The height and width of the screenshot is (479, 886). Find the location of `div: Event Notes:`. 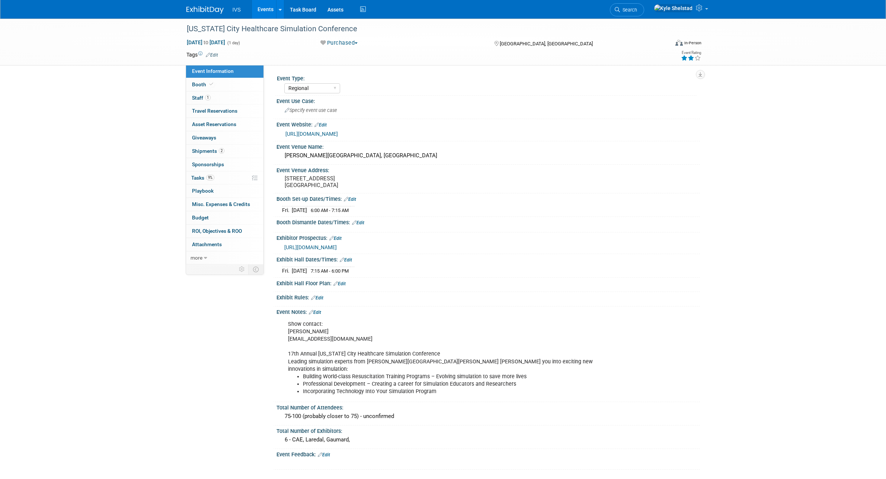

div: Event Notes: is located at coordinates (488, 311).